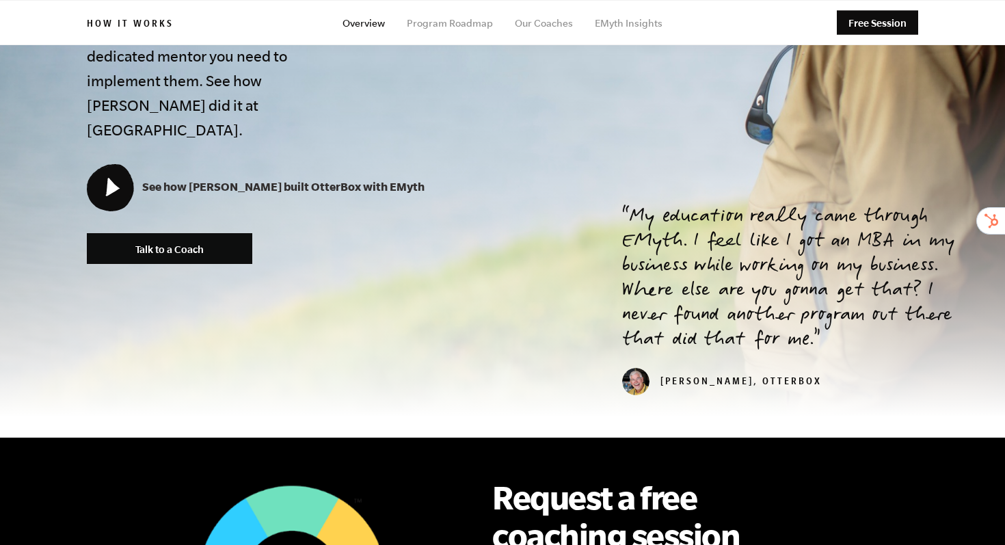  What do you see at coordinates (170, 248) in the screenshot?
I see `a: Talk to a Coach` at bounding box center [170, 248].